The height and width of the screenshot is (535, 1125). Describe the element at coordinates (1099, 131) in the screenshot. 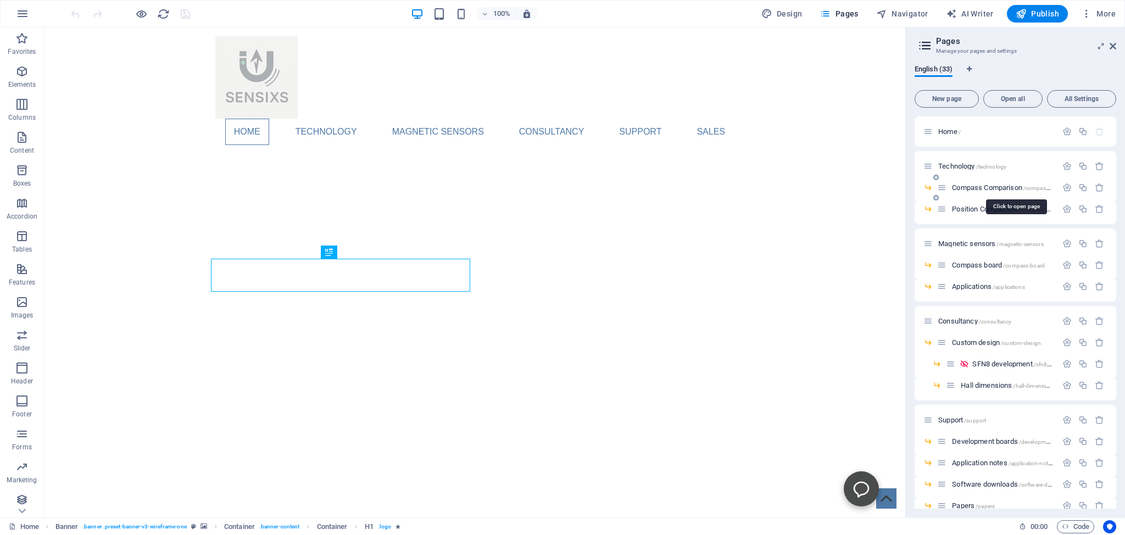

I see `div: The startpage cannot be deleted` at that location.